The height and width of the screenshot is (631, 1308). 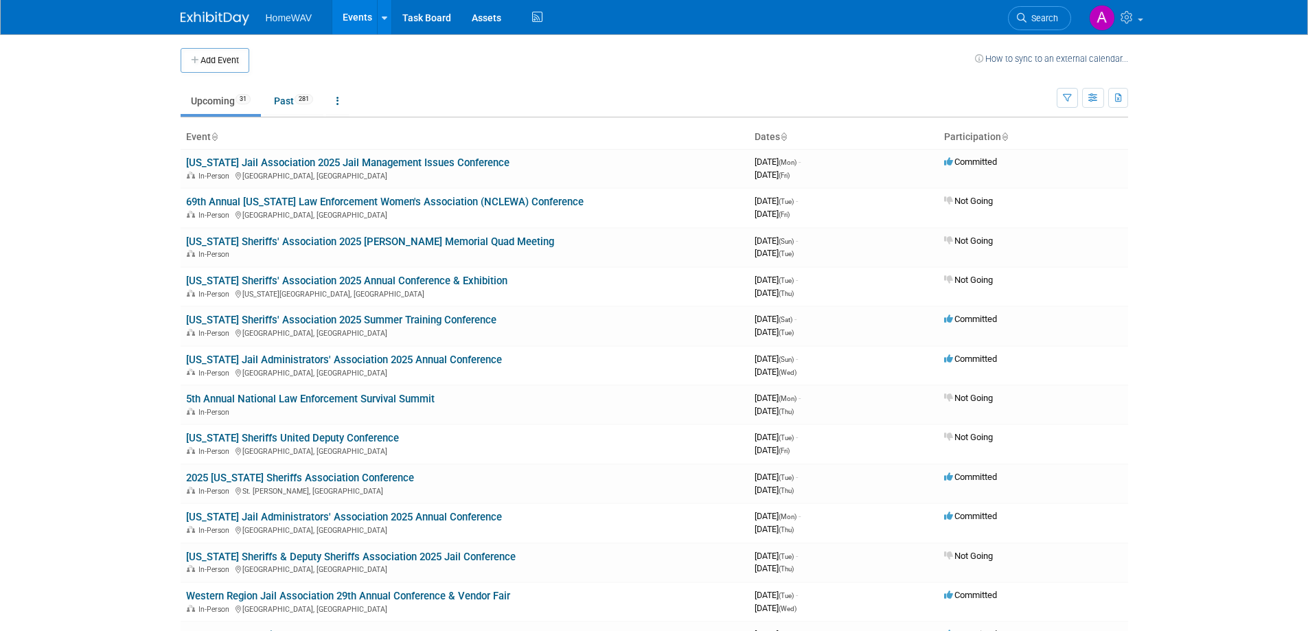 What do you see at coordinates (1034, 137) in the screenshot?
I see `th: Participation` at bounding box center [1034, 137].